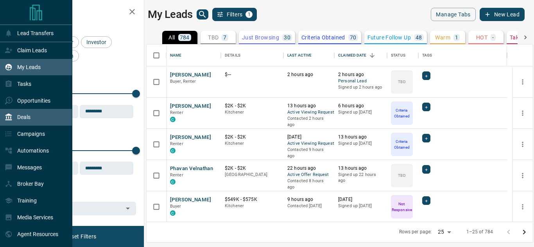 Image resolution: width=534 pixels, height=247 pixels. I want to click on p: Contacted 9 hours ago, so click(309, 153).